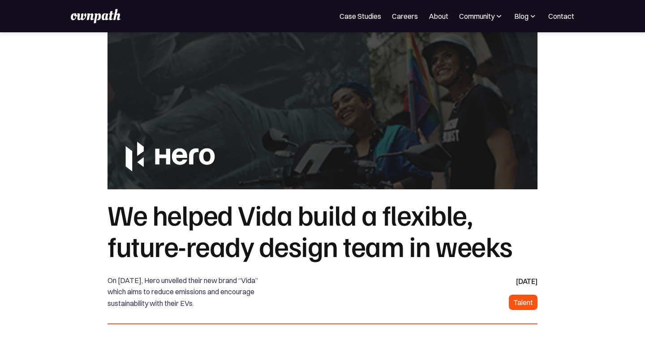 The image size is (645, 349). Describe the element at coordinates (439, 16) in the screenshot. I see `a: About` at that location.